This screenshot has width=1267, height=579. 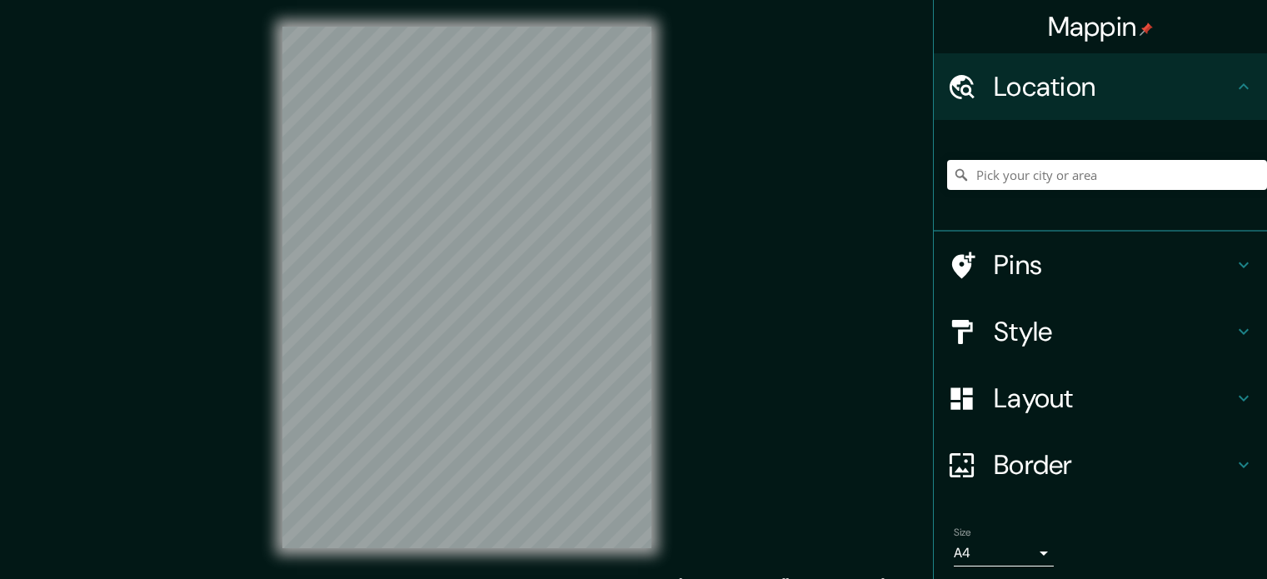 What do you see at coordinates (1114, 331) in the screenshot?
I see `h4: Style` at bounding box center [1114, 331].